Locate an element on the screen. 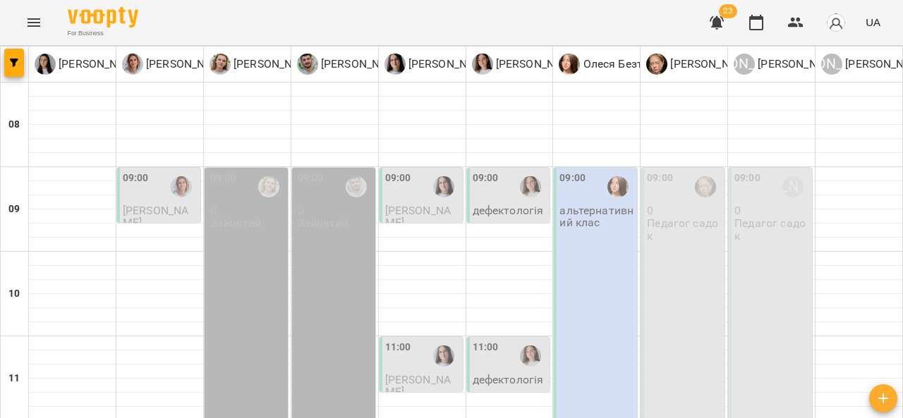  span: UA is located at coordinates (872, 22).